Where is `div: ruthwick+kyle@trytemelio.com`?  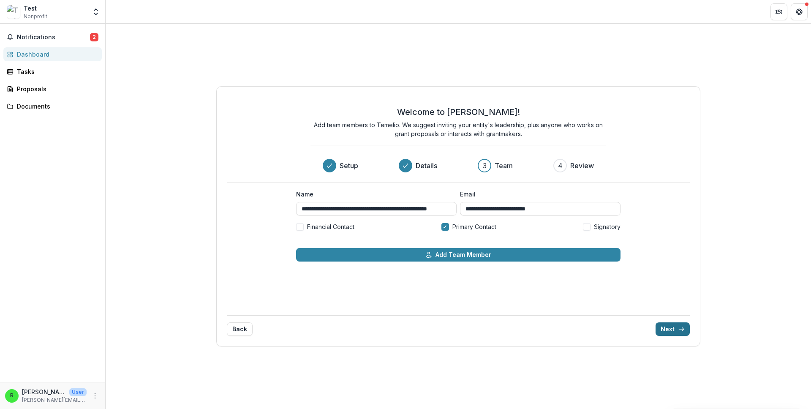 div: ruthwick+kyle@trytemelio.com is located at coordinates (12, 396).